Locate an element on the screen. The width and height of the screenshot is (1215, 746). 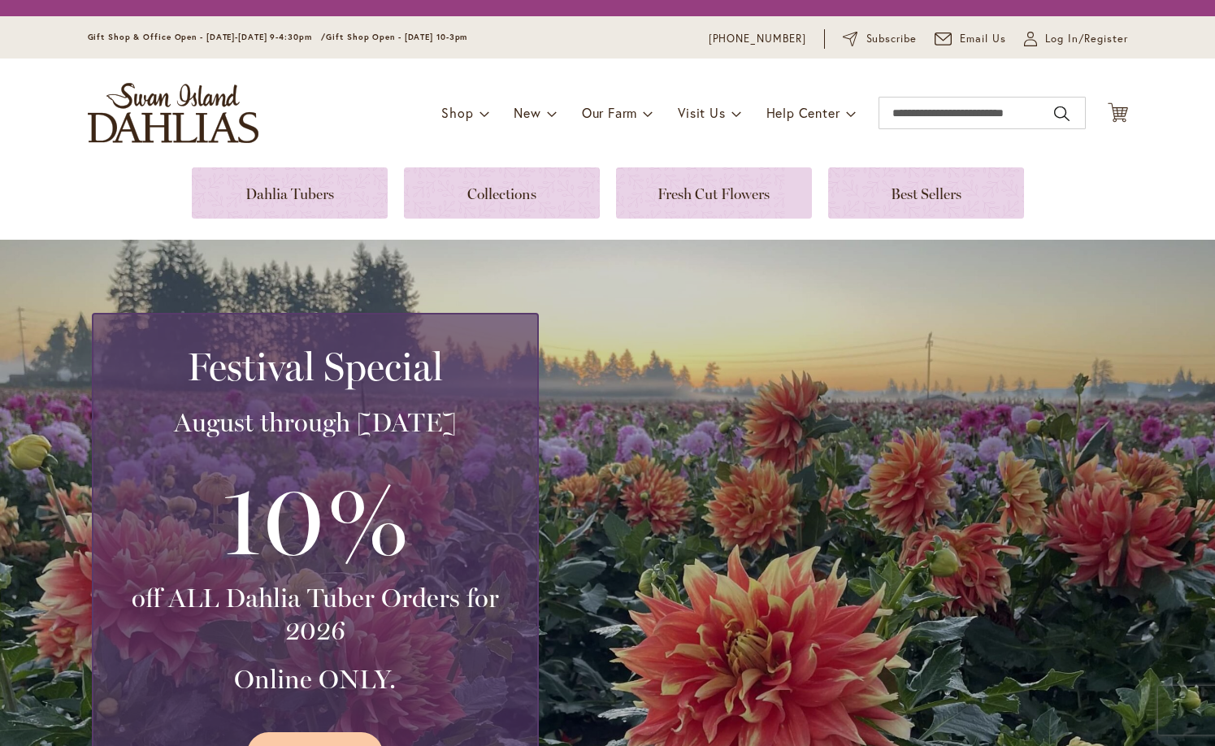
span: Our Farm is located at coordinates (610, 112).